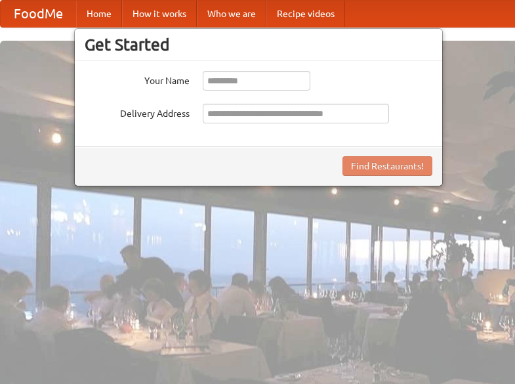 Image resolution: width=515 pixels, height=384 pixels. What do you see at coordinates (38, 14) in the screenshot?
I see `a: FoodMe` at bounding box center [38, 14].